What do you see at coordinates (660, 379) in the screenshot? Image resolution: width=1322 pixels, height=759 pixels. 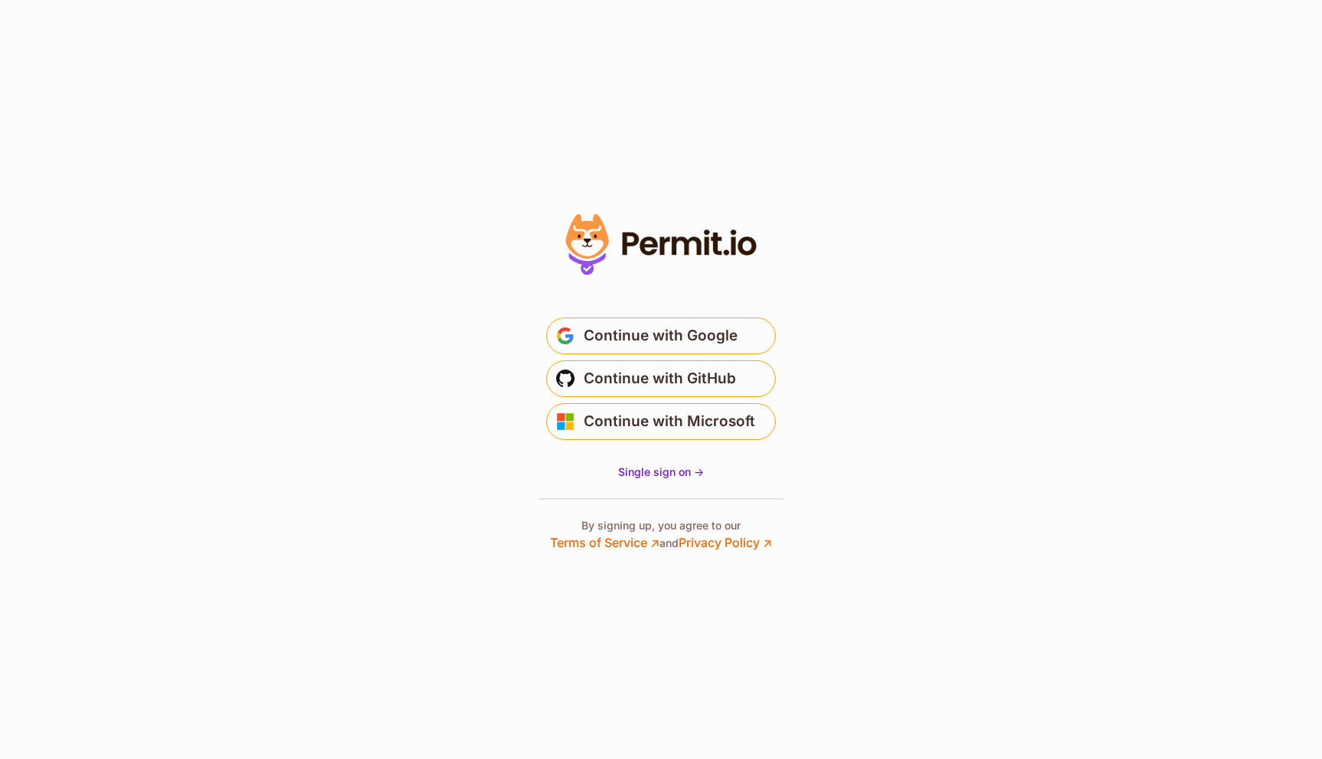 I see `span: Continue with GitHub` at bounding box center [660, 379].